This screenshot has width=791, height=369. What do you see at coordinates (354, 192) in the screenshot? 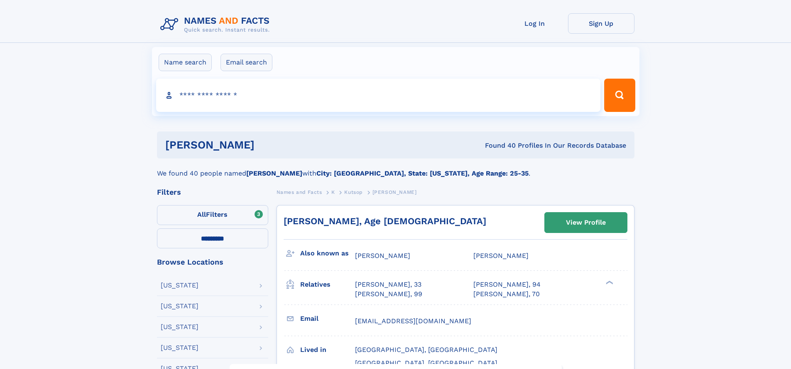
I see `span: Kutsop` at bounding box center [354, 192].